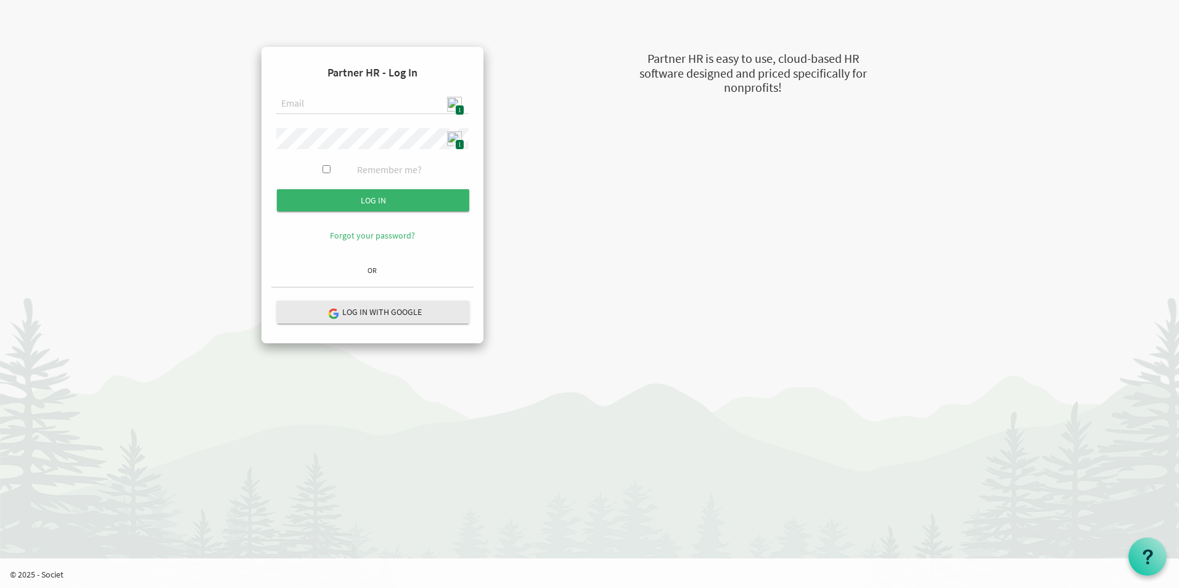  I want to click on div: software designed and priced specifically for, so click(753, 73).